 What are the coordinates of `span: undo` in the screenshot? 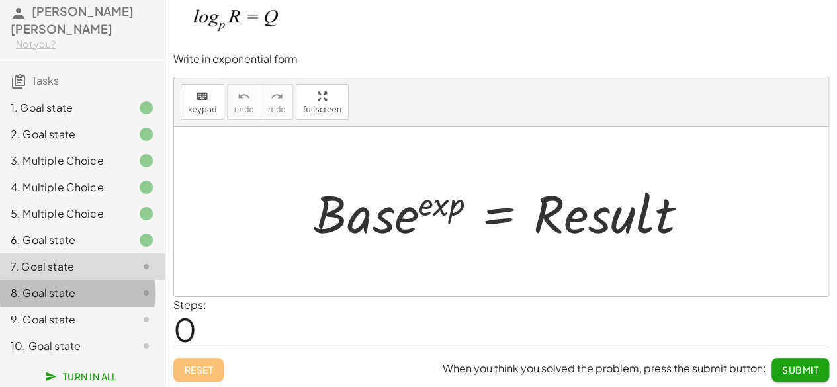 It's located at (244, 110).